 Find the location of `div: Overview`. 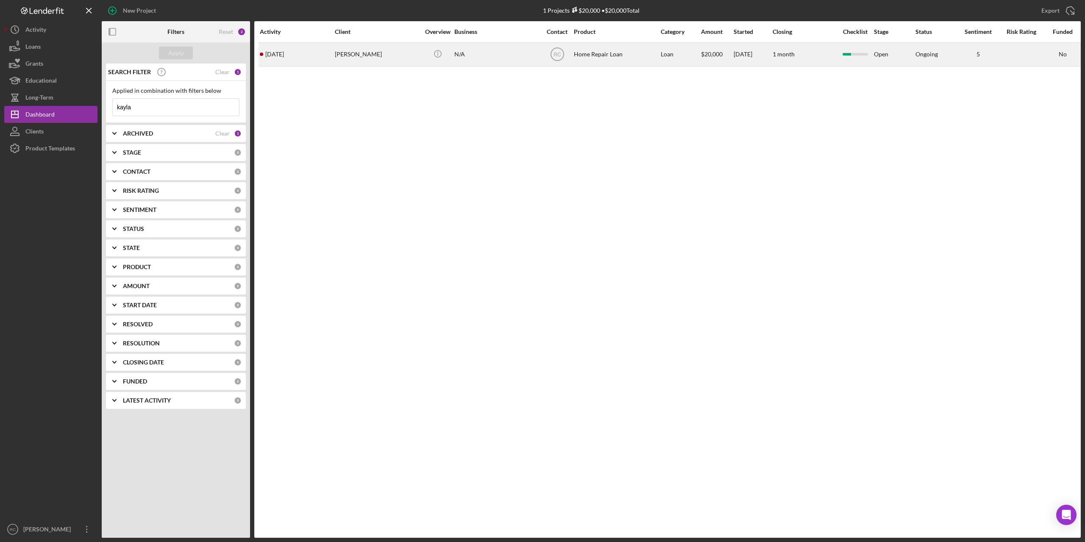

div: Overview is located at coordinates (437, 32).